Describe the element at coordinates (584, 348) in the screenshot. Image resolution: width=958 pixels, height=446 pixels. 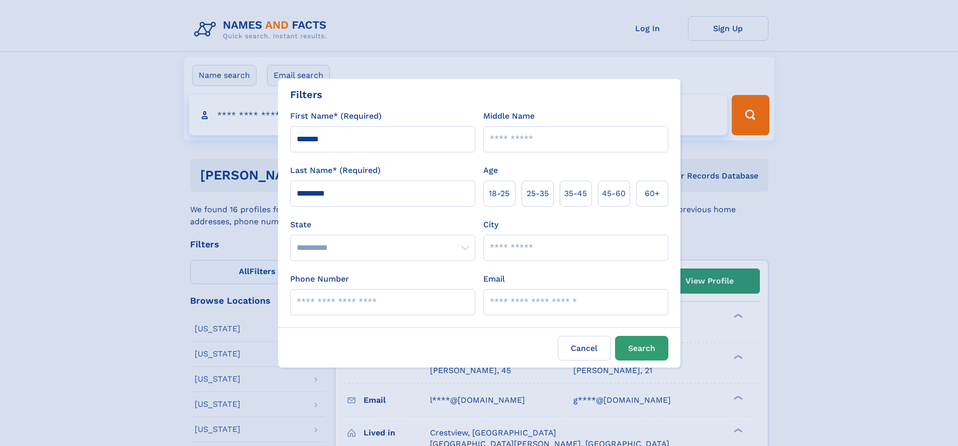
I see `label: Cancel` at that location.